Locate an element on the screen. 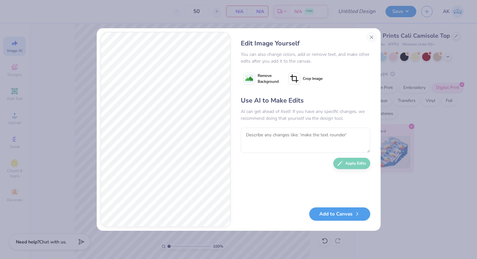  button: Crop Image is located at coordinates (306, 78).